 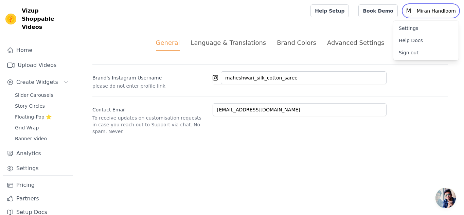 I want to click on p: To receive updates on customisation requests in case you reach out to Support via chat. No spam. ..., so click(x=150, y=125).